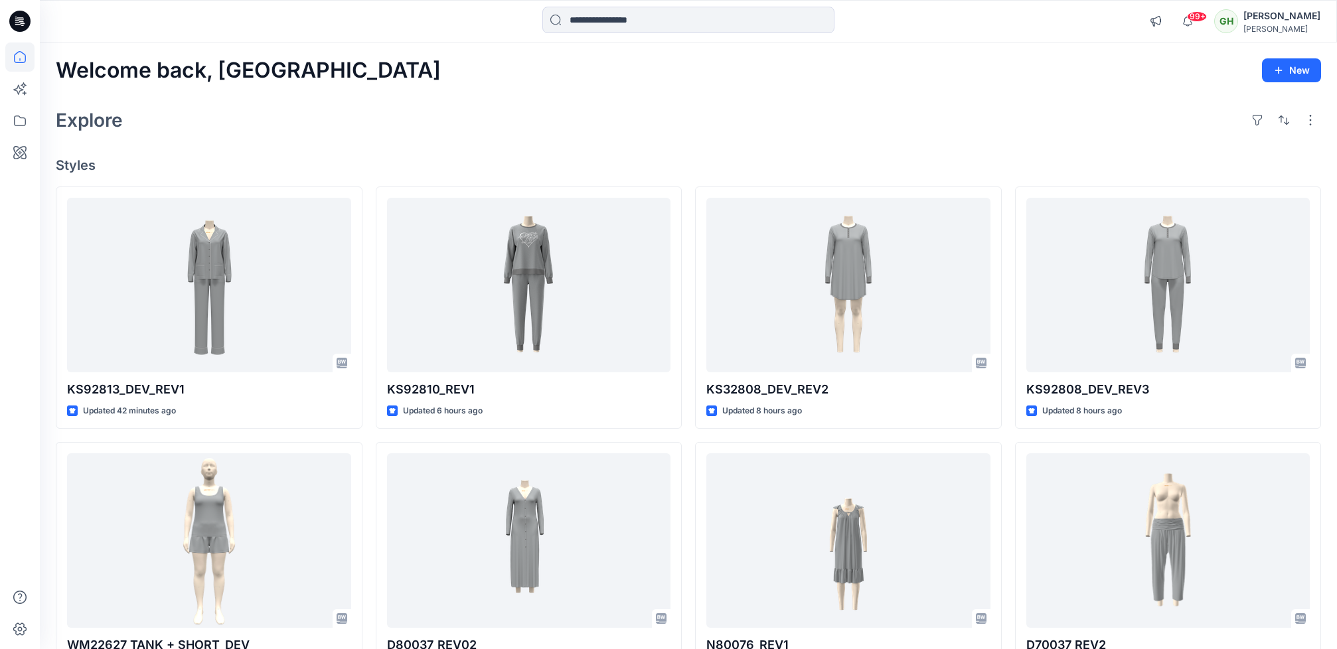 The image size is (1337, 649). I want to click on button: New, so click(1292, 70).